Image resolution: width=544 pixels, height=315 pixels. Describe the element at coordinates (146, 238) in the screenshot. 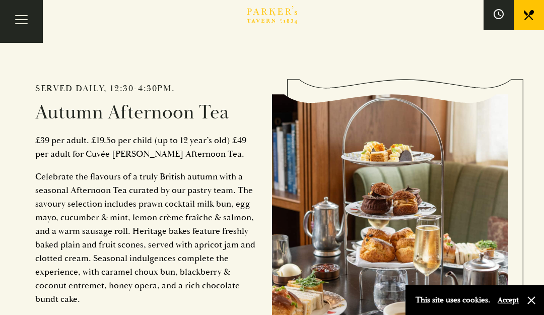

I see `p: Celebrate the flavours of a truly British autumn with a seasonal Afternoon Tea curated by our pas...` at that location.